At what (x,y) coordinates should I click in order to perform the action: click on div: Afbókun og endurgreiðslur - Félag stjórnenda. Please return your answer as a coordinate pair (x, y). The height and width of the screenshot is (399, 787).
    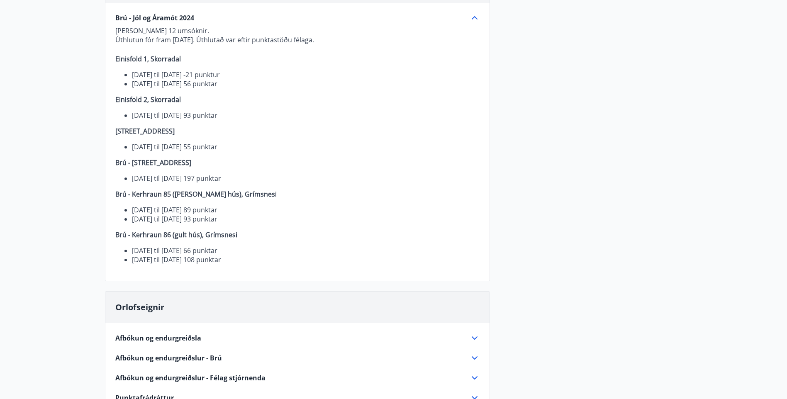
    Looking at the image, I should click on (298, 378).